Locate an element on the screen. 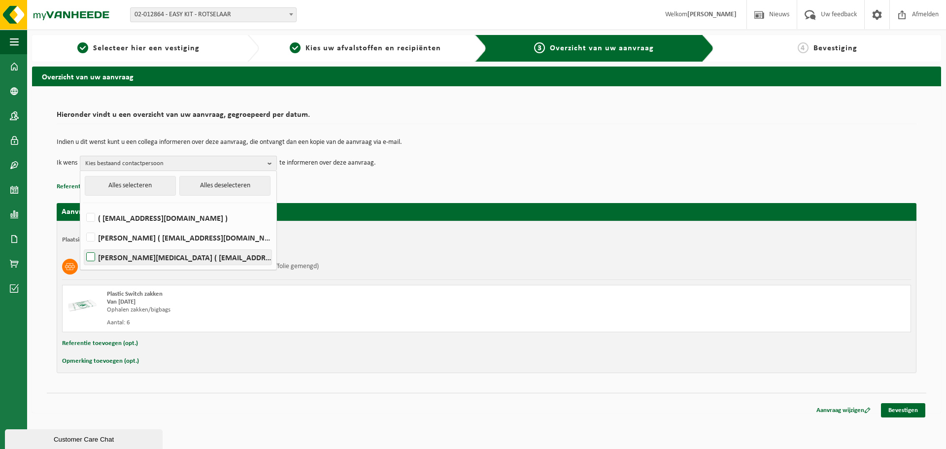 The height and width of the screenshot is (449, 946). span: 02-012864 - EASY KIT - ROTSELAAR is located at coordinates (213, 15).